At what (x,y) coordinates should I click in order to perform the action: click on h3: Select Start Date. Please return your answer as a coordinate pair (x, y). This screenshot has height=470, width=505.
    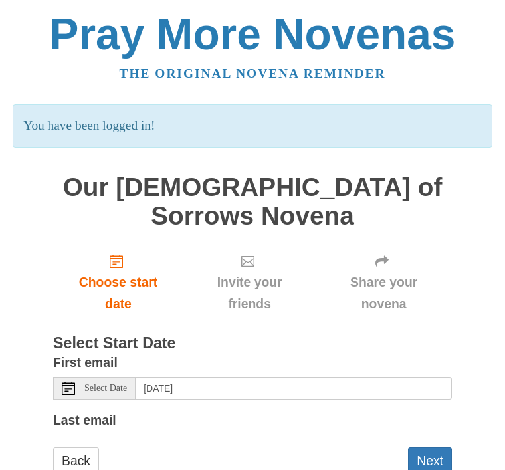
    Looking at the image, I should click on (252, 343).